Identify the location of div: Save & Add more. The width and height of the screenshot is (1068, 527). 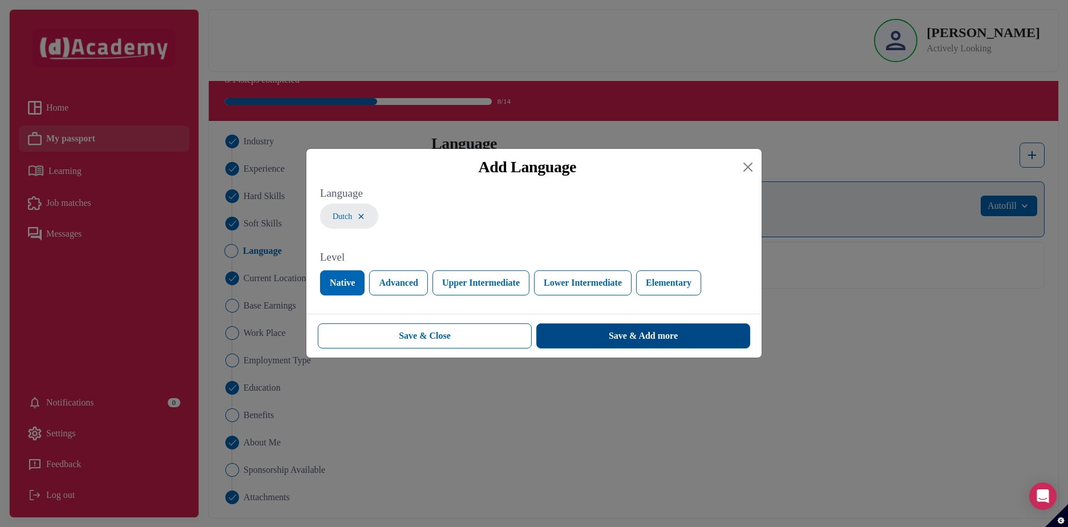
(643, 336).